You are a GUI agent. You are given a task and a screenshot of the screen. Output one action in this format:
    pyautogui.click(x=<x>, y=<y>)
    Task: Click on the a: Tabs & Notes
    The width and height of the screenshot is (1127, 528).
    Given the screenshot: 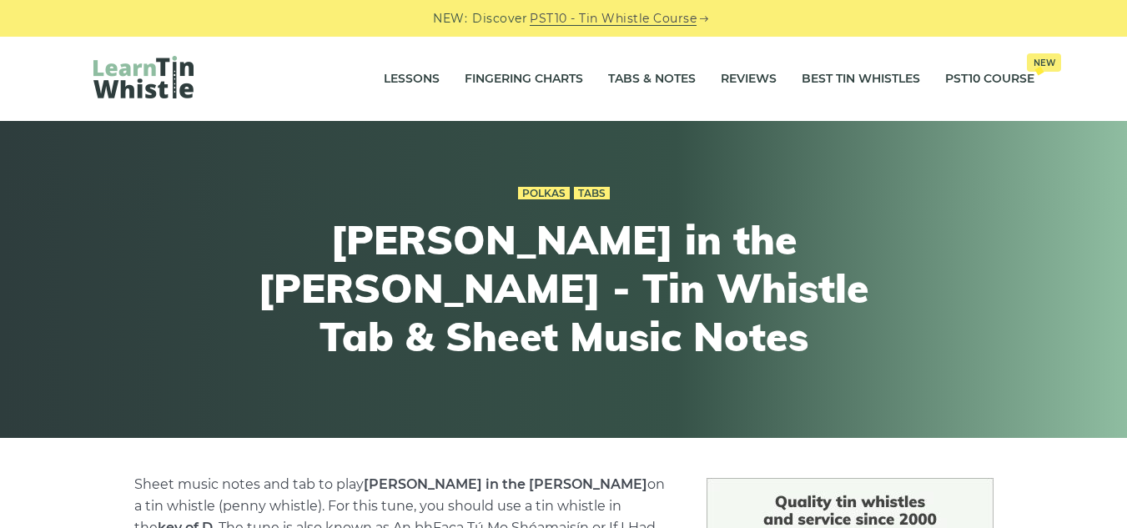 What is the action you would take?
    pyautogui.click(x=651, y=79)
    